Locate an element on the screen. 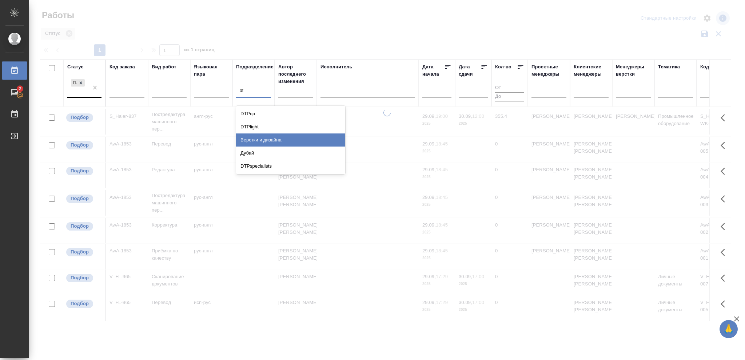 Image resolution: width=745 pixels, height=360 pixels. div: DTPlight is located at coordinates (291, 127).